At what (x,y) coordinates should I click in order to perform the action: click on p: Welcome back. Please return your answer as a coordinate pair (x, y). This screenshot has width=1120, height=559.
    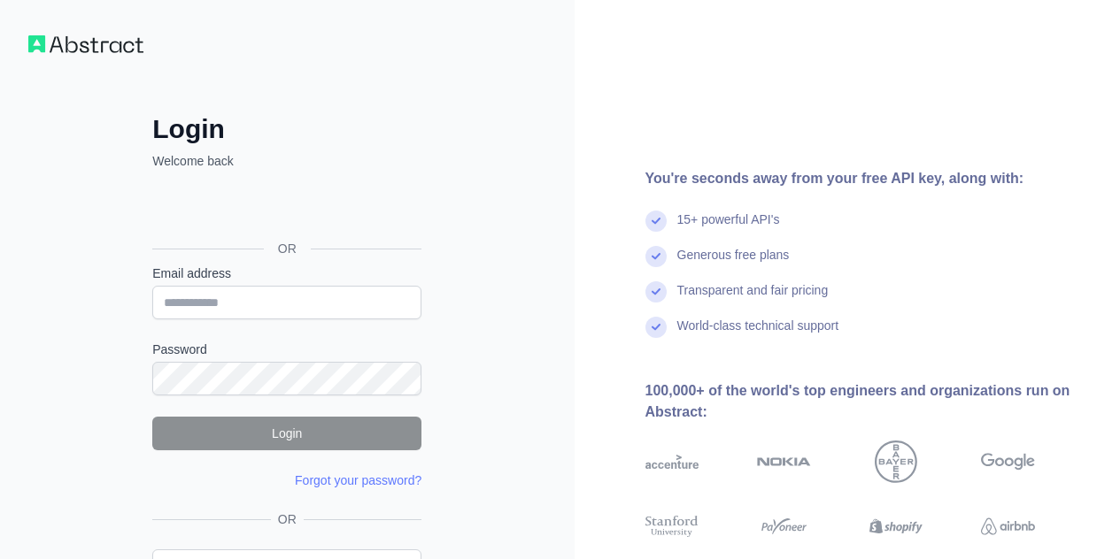
    Looking at the image, I should click on (287, 161).